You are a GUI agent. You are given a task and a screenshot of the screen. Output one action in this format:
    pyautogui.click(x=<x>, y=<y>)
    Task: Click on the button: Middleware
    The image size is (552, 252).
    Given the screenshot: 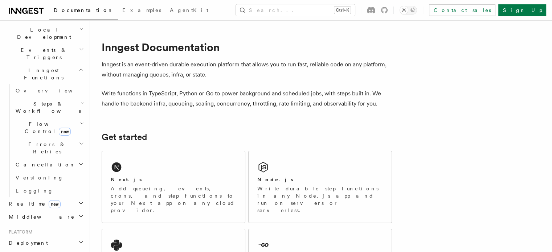 What is the action you would take?
    pyautogui.click(x=45, y=217)
    